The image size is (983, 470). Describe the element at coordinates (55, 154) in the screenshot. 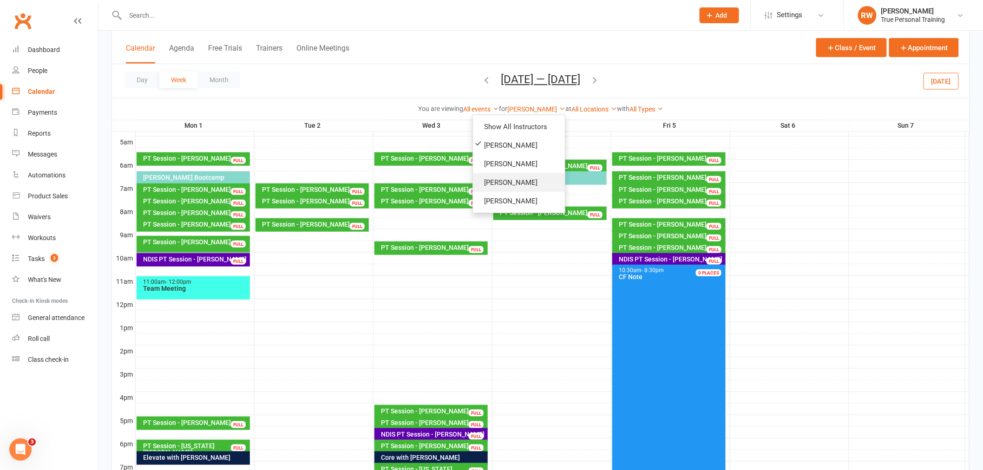

I see `a: Messages` at that location.